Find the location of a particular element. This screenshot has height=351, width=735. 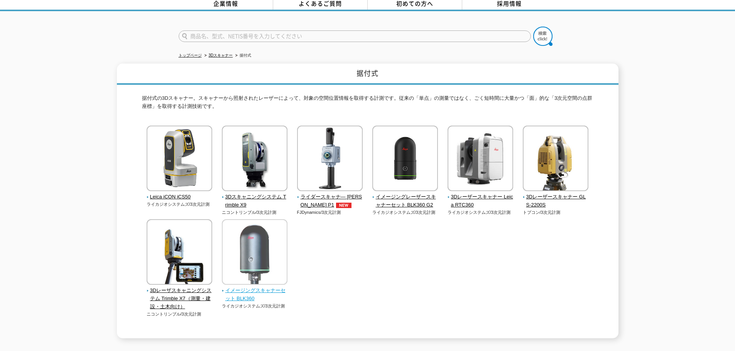

img: Leica iCON iCS50 is located at coordinates (179, 159).